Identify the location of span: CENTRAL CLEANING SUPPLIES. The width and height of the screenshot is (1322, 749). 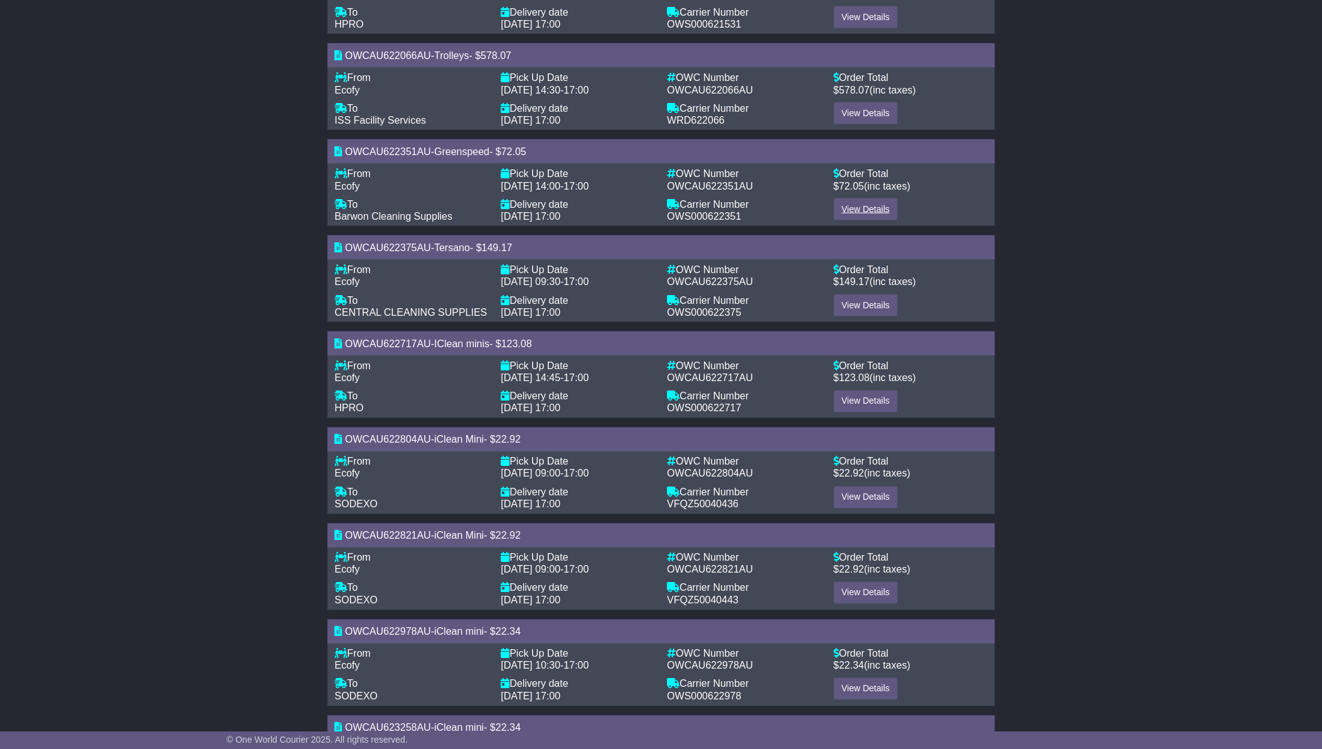
(411, 312).